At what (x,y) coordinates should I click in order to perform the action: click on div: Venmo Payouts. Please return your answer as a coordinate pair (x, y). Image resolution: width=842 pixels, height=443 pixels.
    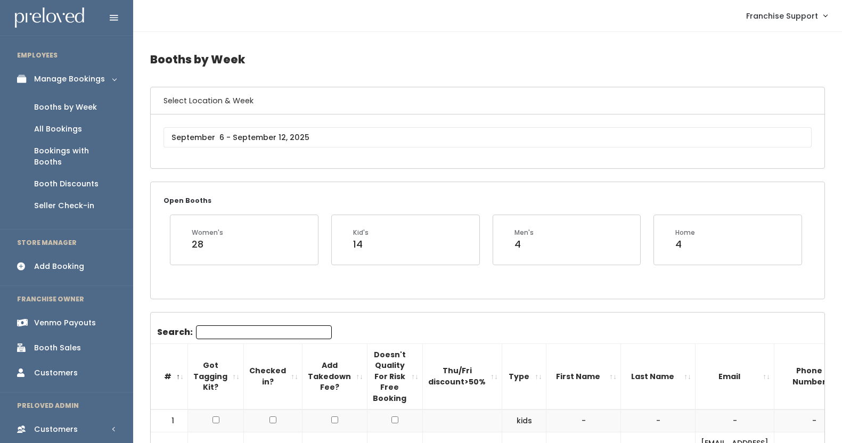
    Looking at the image, I should click on (65, 323).